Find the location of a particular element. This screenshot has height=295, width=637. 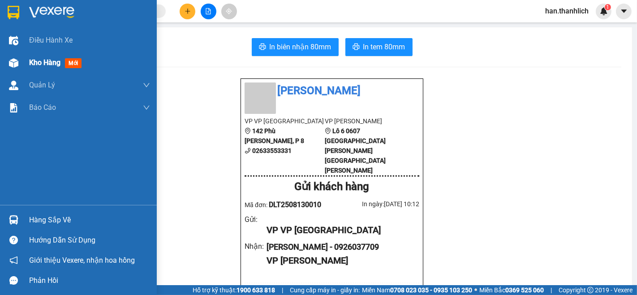

span: caret-down is located at coordinates (624, 11).